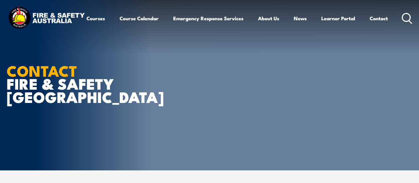  Describe the element at coordinates (96, 18) in the screenshot. I see `a: Courses` at that location.